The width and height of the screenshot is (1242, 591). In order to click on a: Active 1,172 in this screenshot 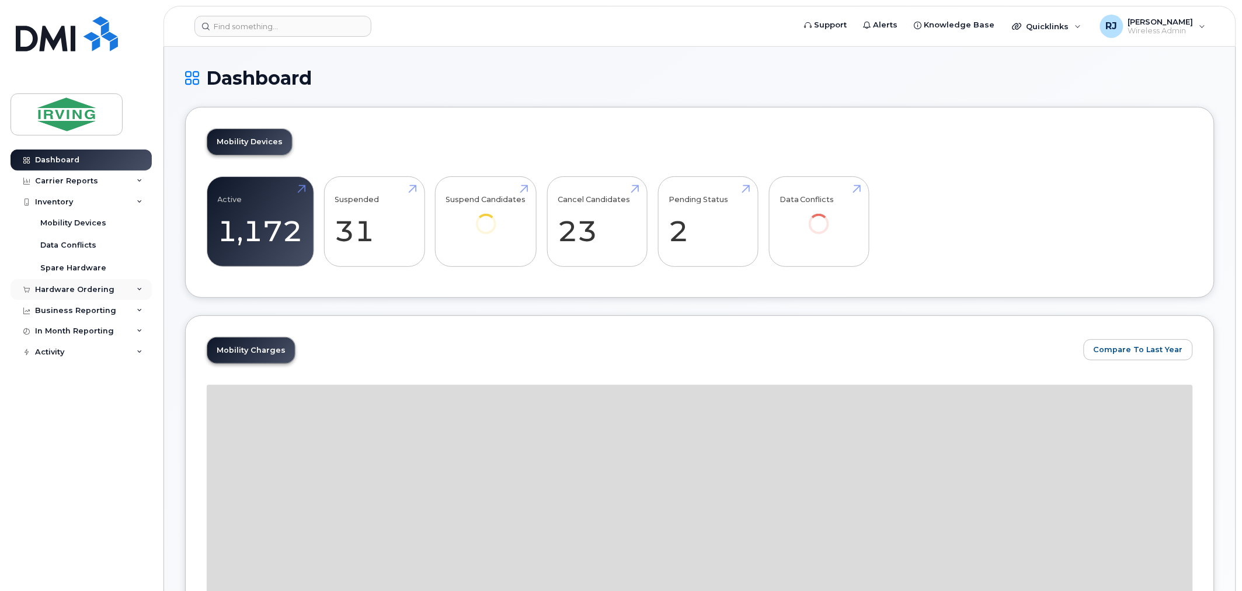, I will do `click(260, 222)`.